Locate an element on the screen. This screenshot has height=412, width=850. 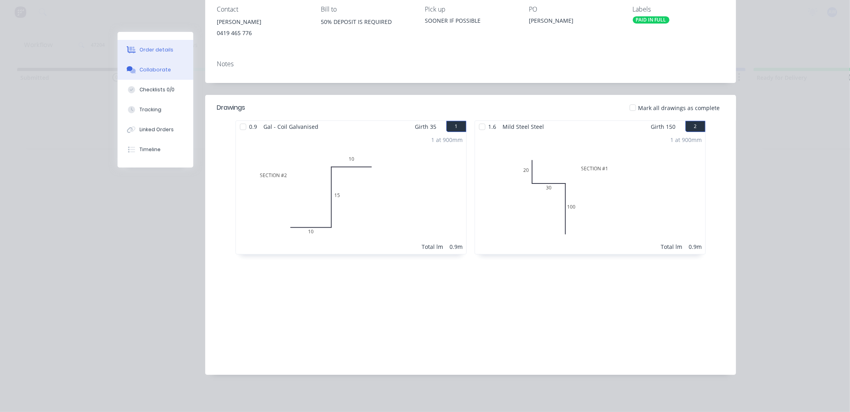
span: 0.9 is located at coordinates (253, 126).